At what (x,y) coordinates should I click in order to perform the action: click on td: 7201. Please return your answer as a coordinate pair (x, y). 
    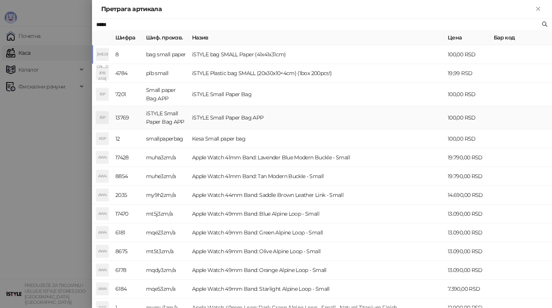
    Looking at the image, I should click on (128, 94).